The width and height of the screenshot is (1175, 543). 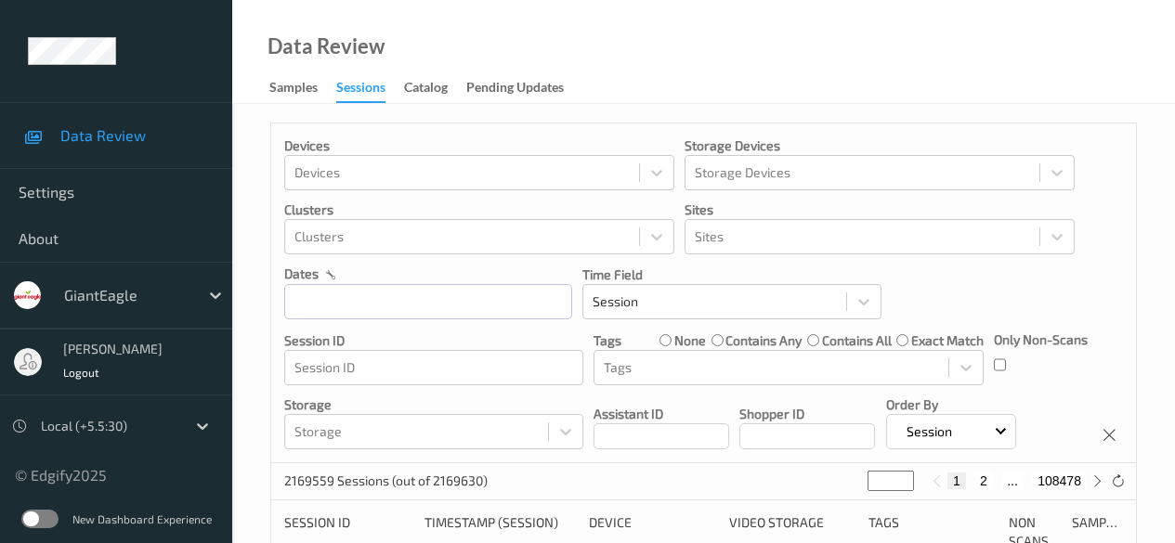 What do you see at coordinates (514, 89) in the screenshot?
I see `div: Pending Updates` at bounding box center [514, 89].